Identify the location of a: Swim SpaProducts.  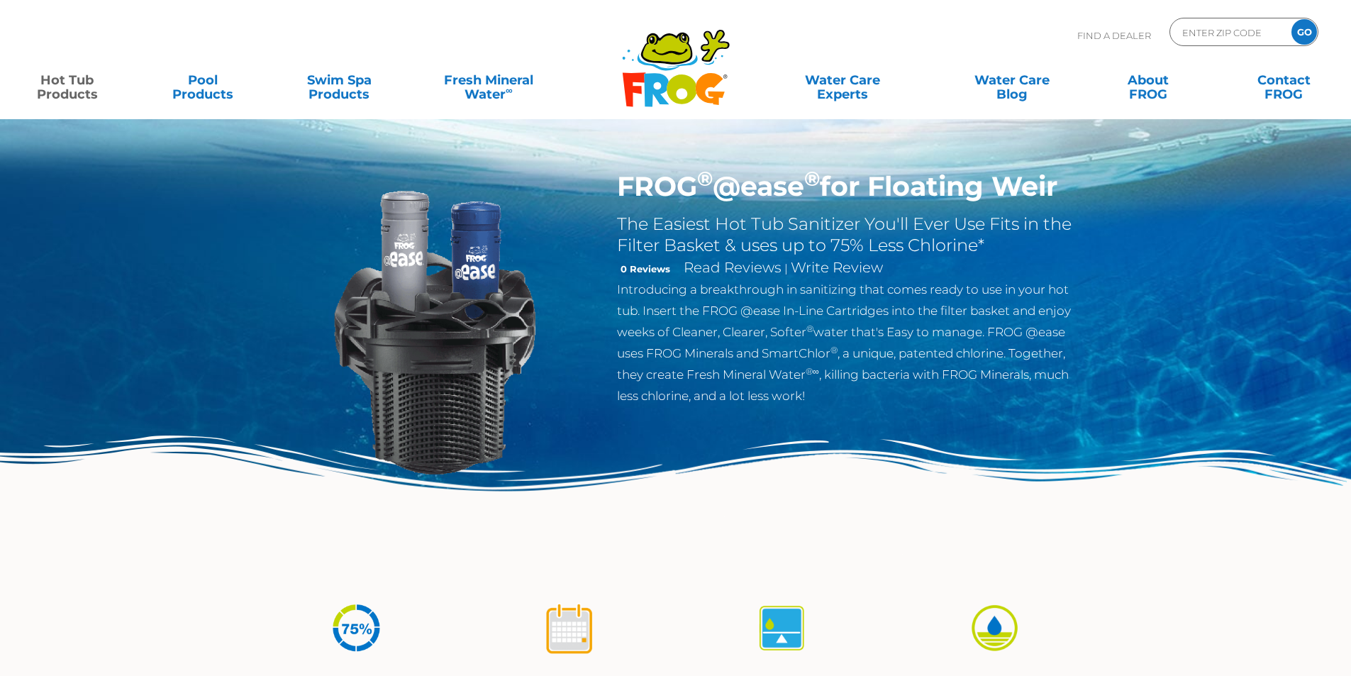
(339, 80).